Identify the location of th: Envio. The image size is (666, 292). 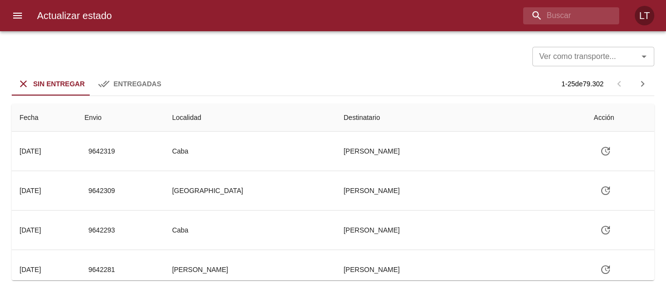
(120, 117).